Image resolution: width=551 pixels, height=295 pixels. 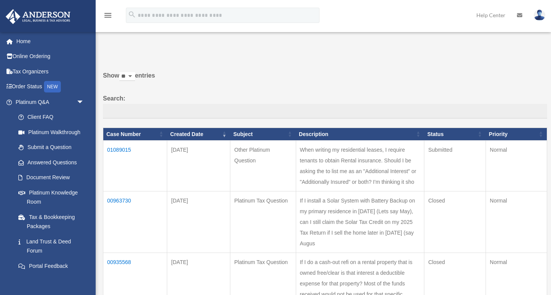 What do you see at coordinates (455, 134) in the screenshot?
I see `th: Status: activate to sort column ascending` at bounding box center [455, 134].